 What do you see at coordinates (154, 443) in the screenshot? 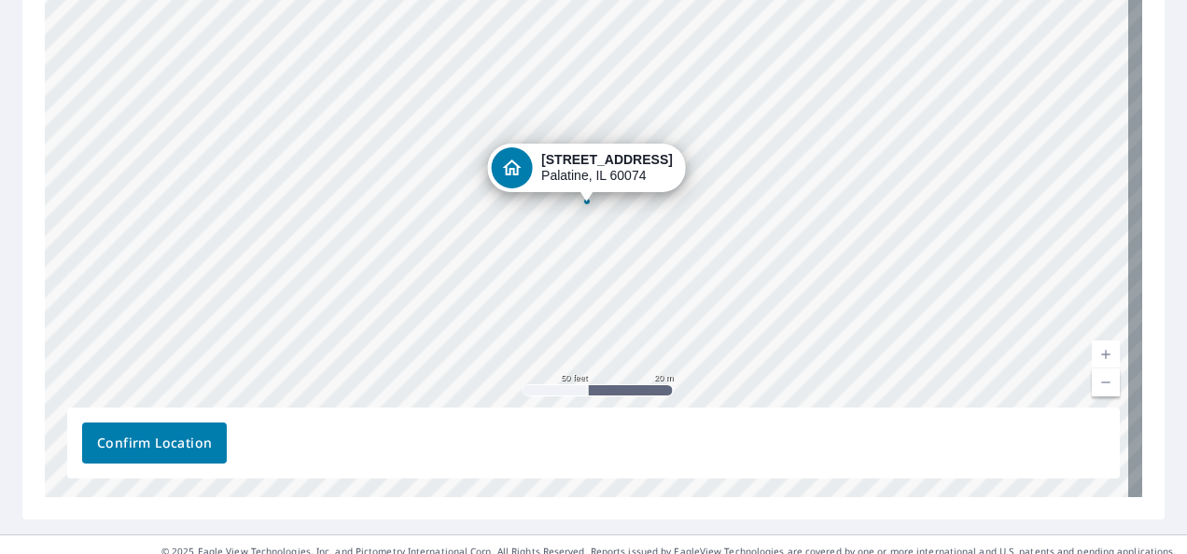
I see `span: Confirm Location` at bounding box center [154, 443].